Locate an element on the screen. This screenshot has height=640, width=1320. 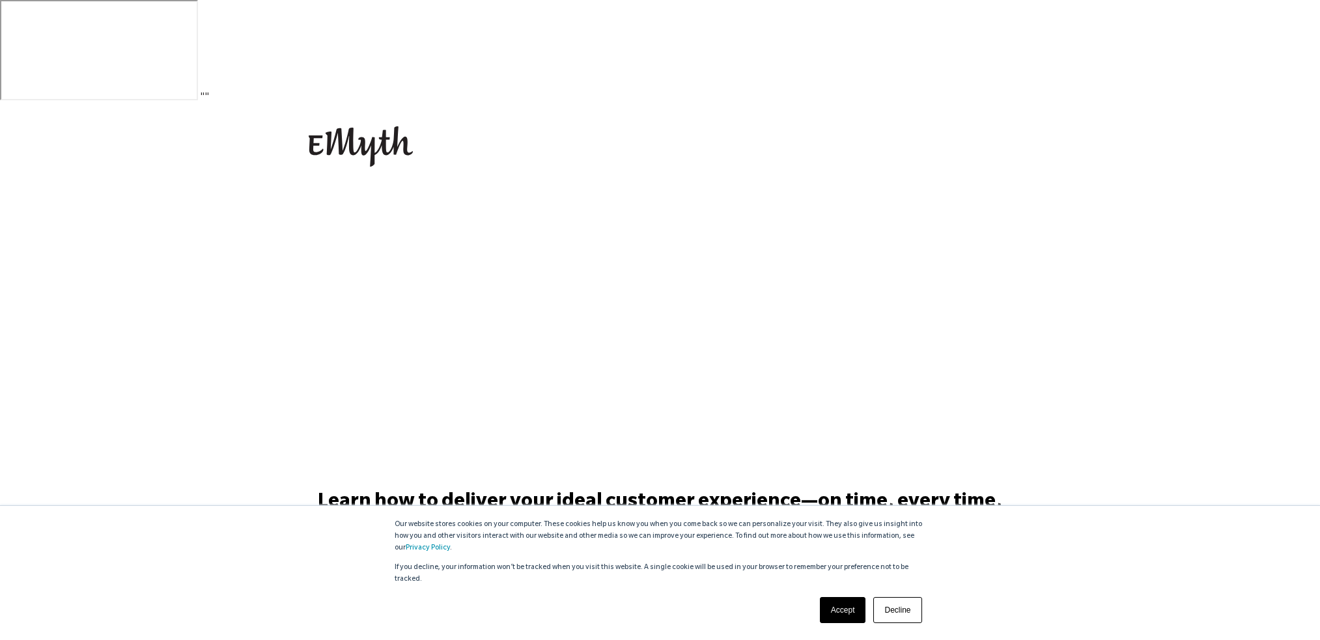
a: Privacy Policy is located at coordinates (428, 549).